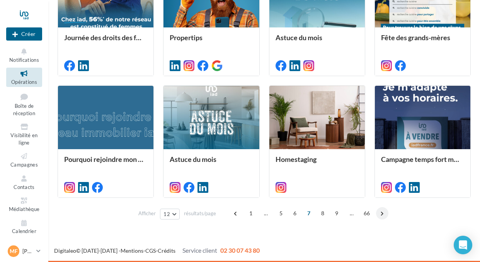 The height and width of the screenshot is (262, 480). What do you see at coordinates (323, 213) in the screenshot?
I see `span: 8` at bounding box center [323, 213].